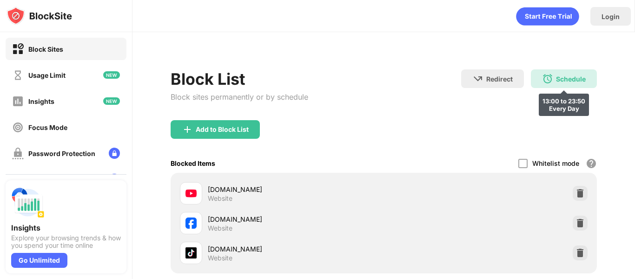 The height and width of the screenshot is (279, 635). What do you see at coordinates (556, 163) in the screenshot?
I see `div: Whitelist mode` at bounding box center [556, 163].